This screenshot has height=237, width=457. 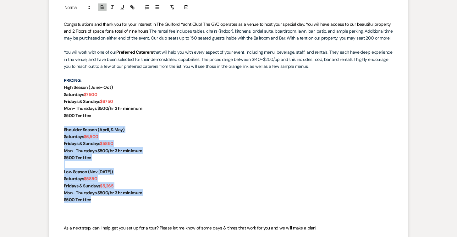 I want to click on span: As a next step, can I help get you set up for a tour? Please let me know of some days & times tha..., so click(x=190, y=228).